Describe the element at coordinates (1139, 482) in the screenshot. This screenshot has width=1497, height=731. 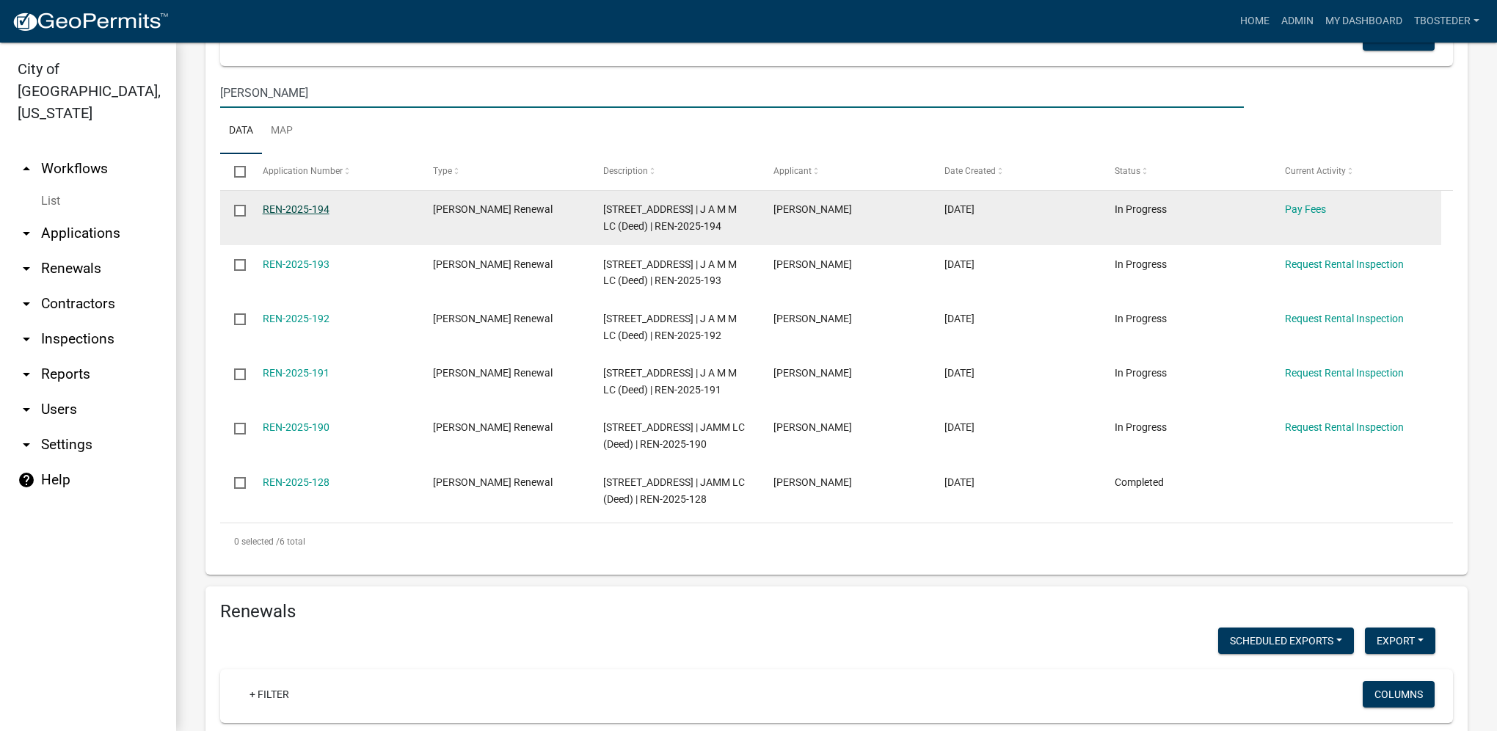
I see `span: Completed` at that location.